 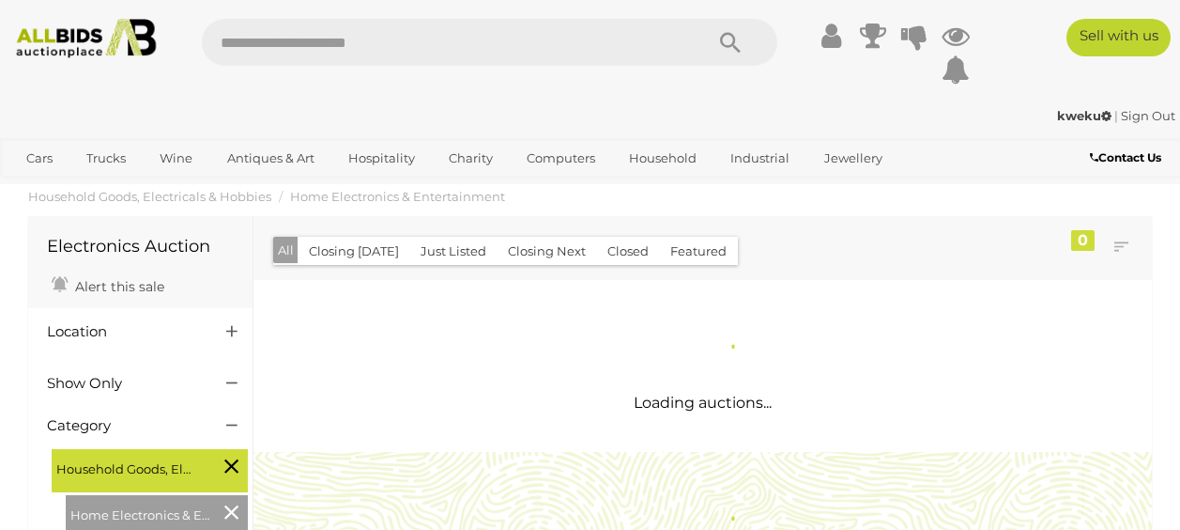 I want to click on a: Alert this sale, so click(x=108, y=285).